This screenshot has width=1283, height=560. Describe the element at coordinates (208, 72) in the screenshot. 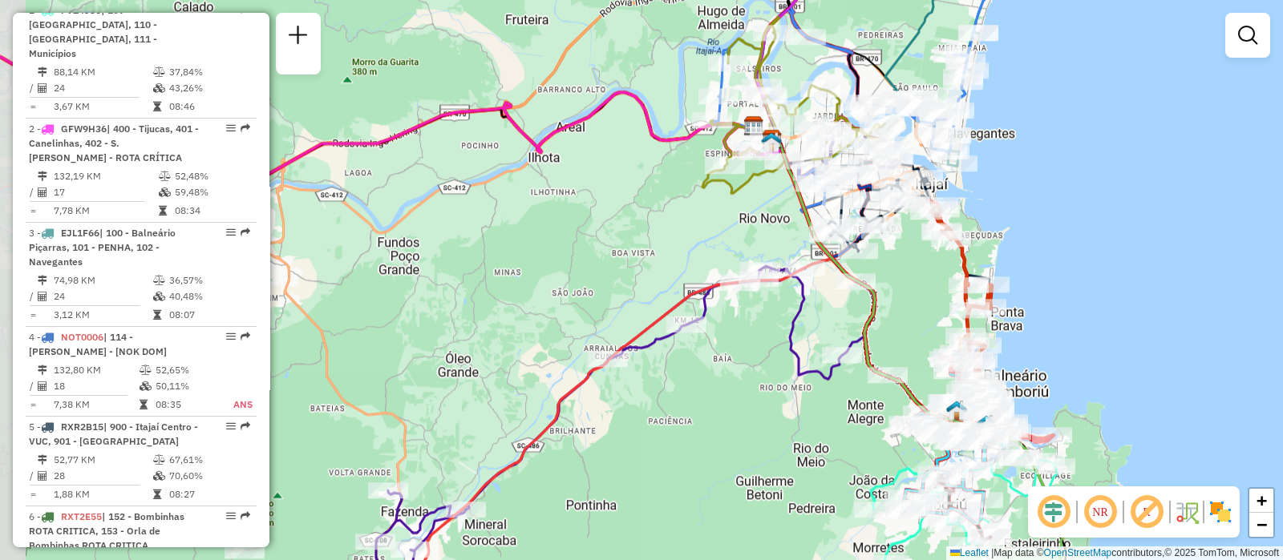

I see `td: 37,84%` at that location.